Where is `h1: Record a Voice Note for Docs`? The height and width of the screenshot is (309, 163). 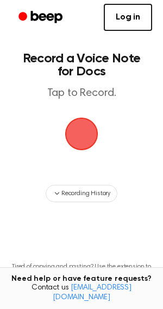 h1: Record a Voice Note for Docs is located at coordinates (81, 65).